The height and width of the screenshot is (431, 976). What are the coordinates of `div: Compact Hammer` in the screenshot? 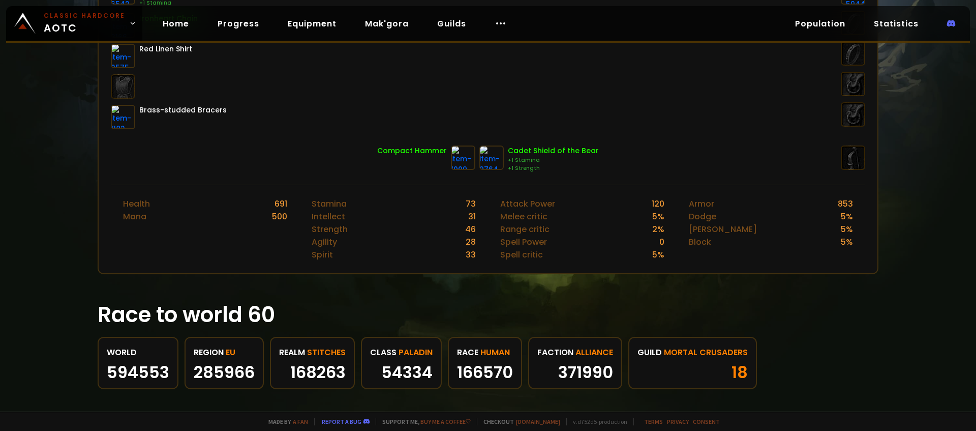 It's located at (412, 151).